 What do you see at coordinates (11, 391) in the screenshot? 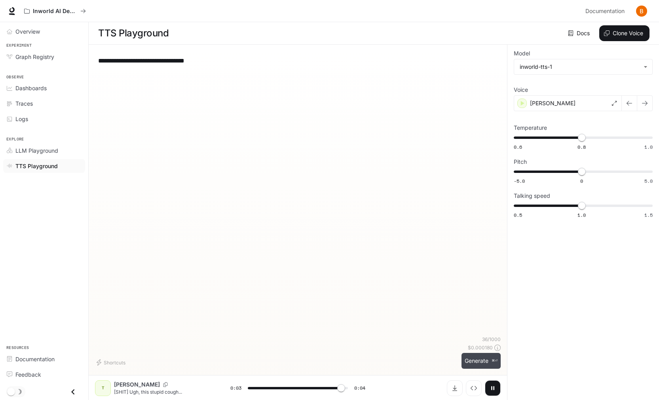
I see `span: Dark mode toggle` at bounding box center [11, 391].